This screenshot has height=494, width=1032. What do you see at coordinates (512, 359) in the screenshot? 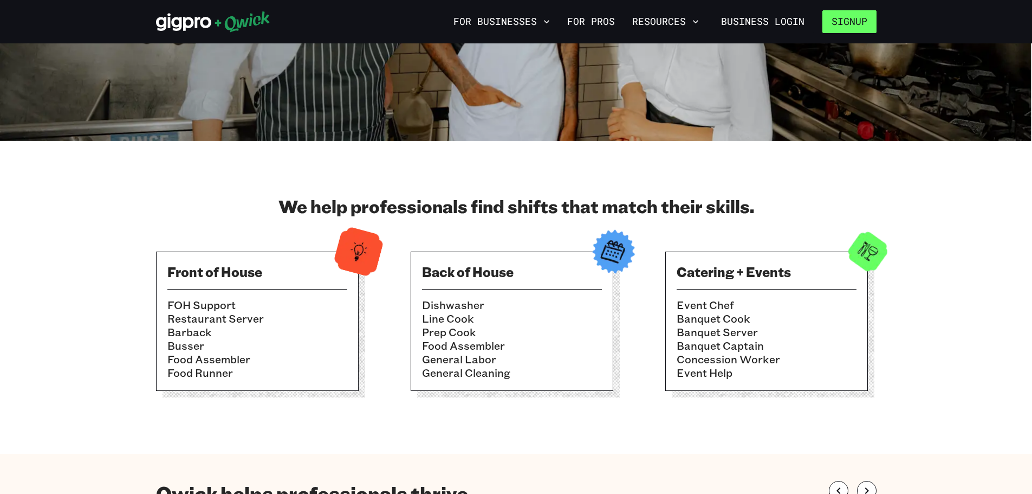
I see `li: General Labor` at bounding box center [512, 359].